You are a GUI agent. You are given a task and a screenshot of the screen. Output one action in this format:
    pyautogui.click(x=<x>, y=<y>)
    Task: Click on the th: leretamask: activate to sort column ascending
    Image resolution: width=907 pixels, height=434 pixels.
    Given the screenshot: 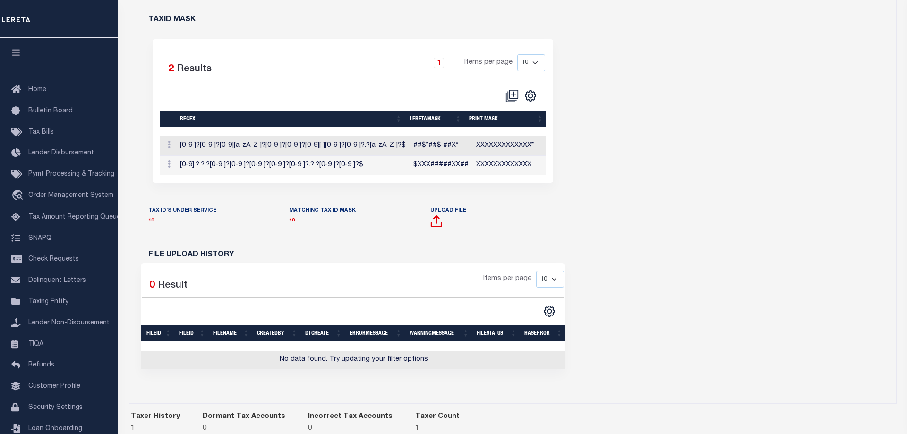 What is the action you would take?
    pyautogui.click(x=436, y=119)
    